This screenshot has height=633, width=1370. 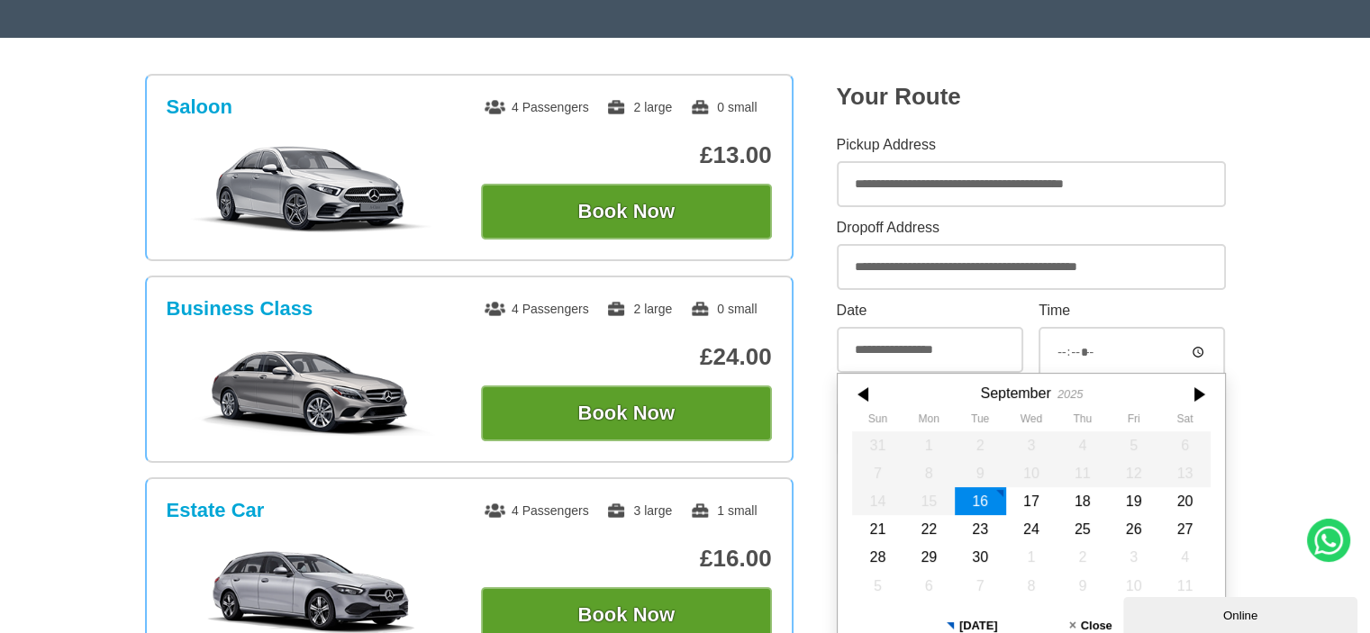 I want to click on div: Online, so click(x=117, y=22).